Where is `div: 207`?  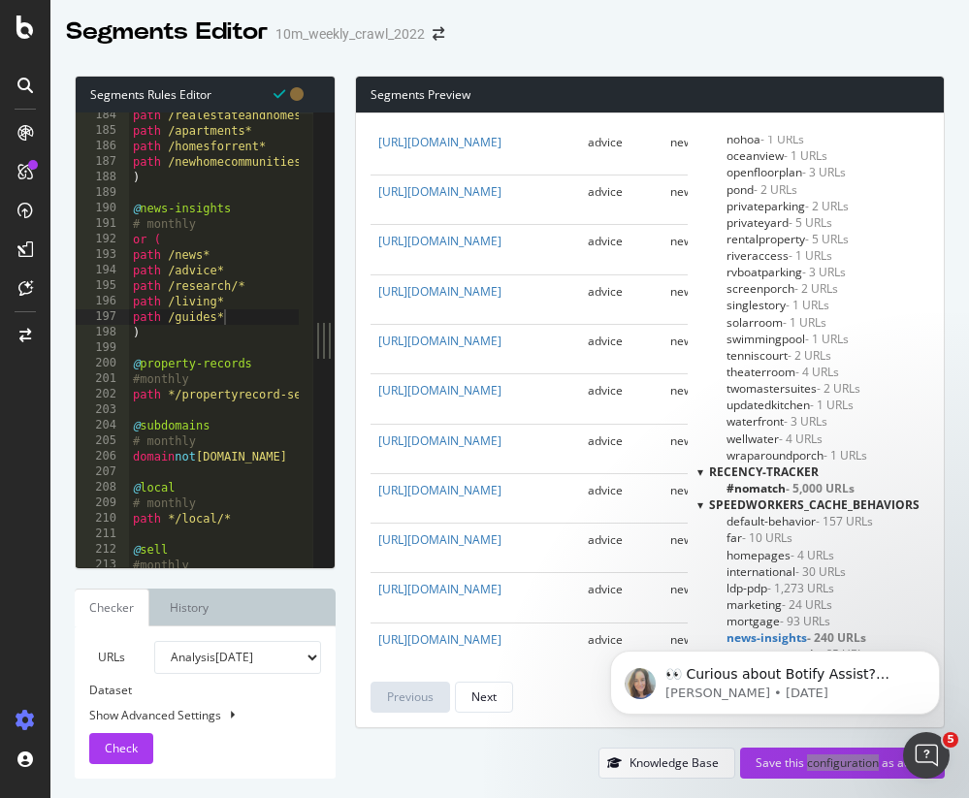 div: 207 is located at coordinates (102, 472).